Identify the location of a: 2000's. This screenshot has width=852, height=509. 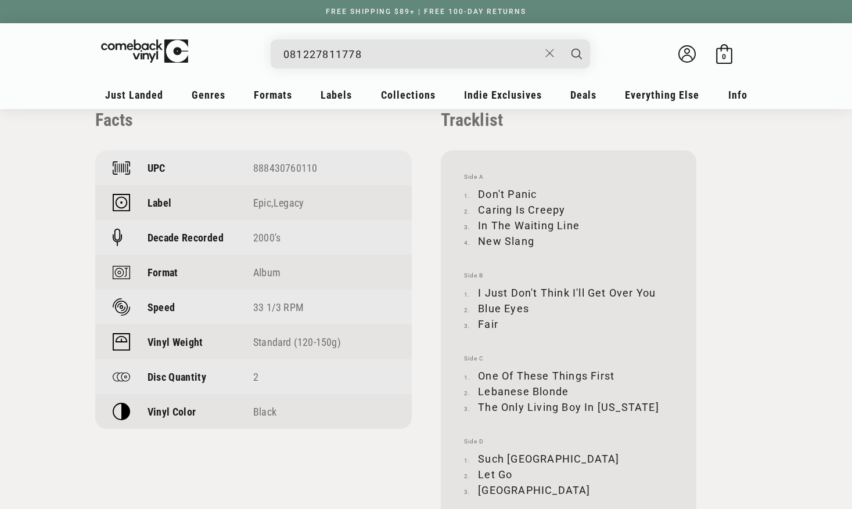
(267, 238).